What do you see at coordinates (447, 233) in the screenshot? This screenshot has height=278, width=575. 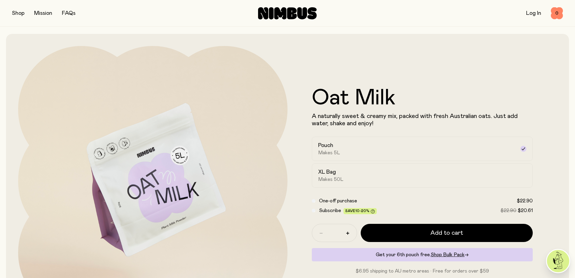 I see `button: Add to cart` at bounding box center [447, 233].